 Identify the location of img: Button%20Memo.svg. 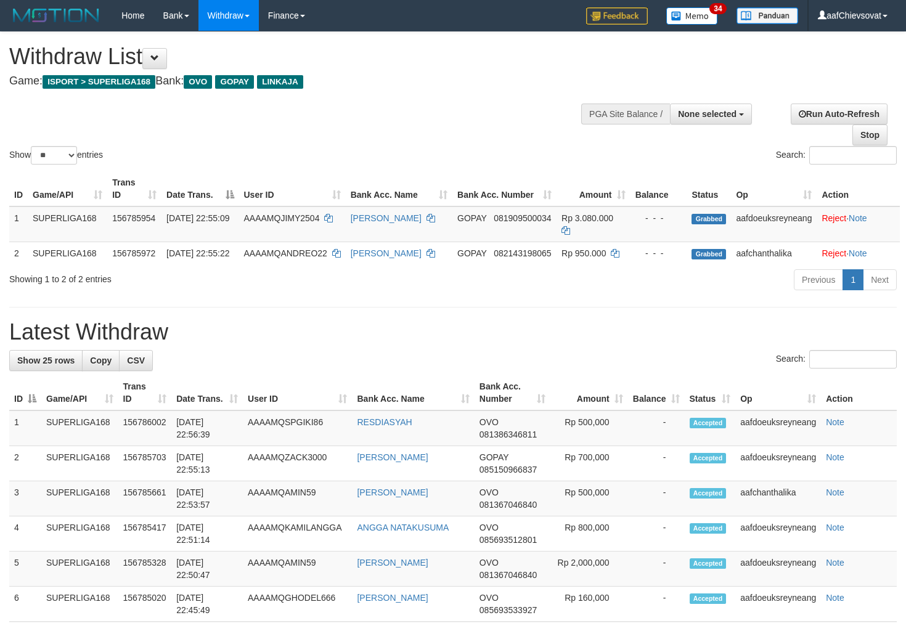
(692, 16).